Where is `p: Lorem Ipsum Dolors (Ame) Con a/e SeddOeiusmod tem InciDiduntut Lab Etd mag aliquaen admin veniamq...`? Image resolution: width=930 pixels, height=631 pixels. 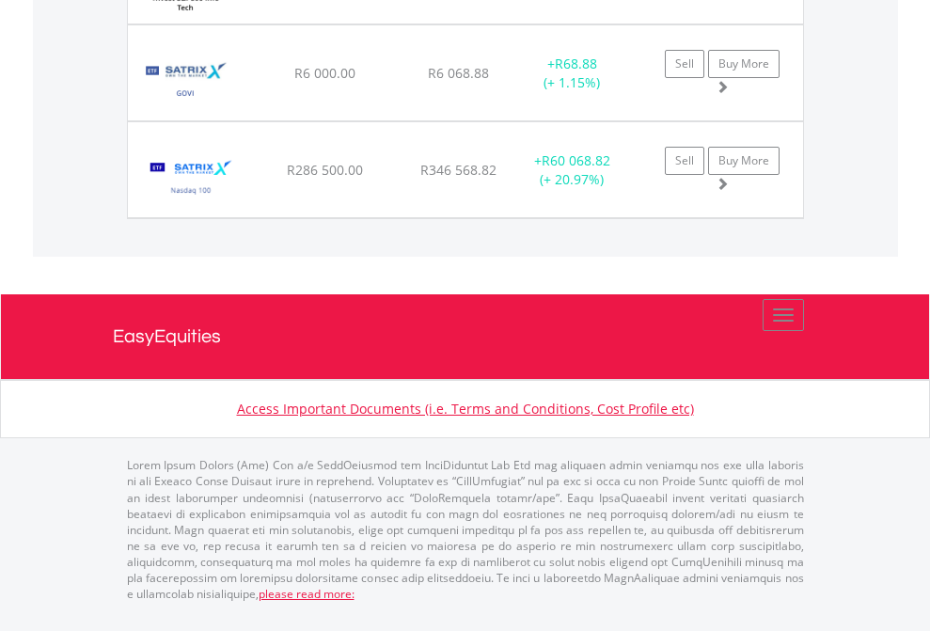
p: Lorem Ipsum Dolors (Ame) Con a/e SeddOeiusmod tem InciDiduntut Lab Etd mag aliquaen admin veniamq... is located at coordinates (465, 529).